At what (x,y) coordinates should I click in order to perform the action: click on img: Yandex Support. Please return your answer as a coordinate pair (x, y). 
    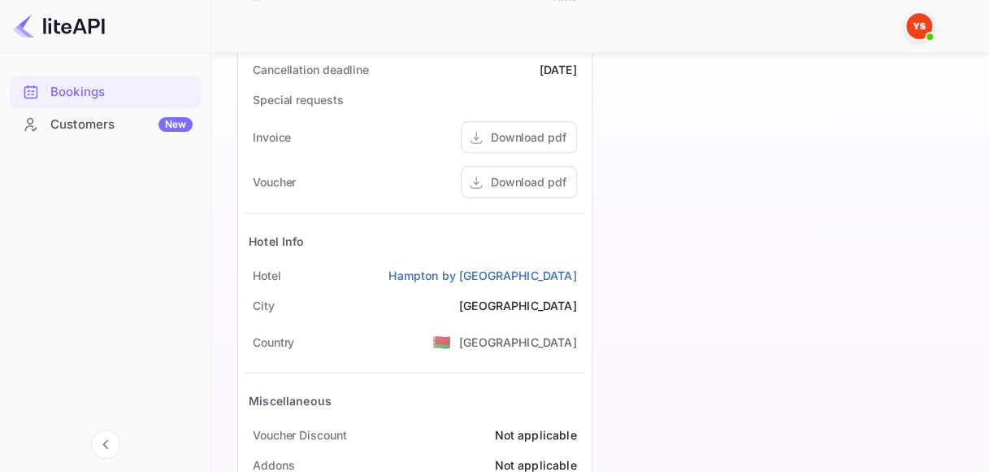
    Looking at the image, I should click on (919, 26).